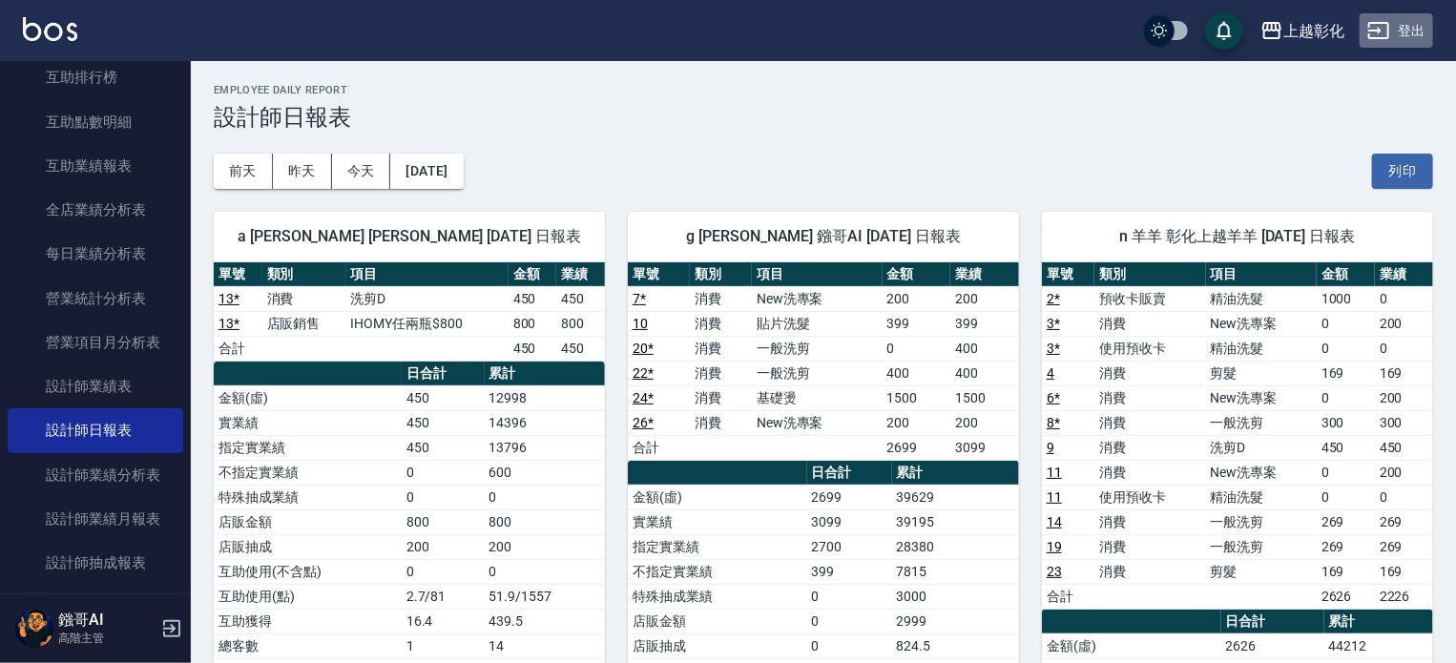  Describe the element at coordinates (545, 596) in the screenshot. I see `td: 51.9/1557` at that location.